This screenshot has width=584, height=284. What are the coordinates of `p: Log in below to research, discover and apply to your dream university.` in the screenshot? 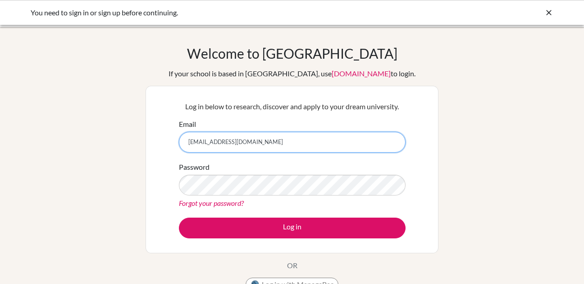 It's located at (292, 106).